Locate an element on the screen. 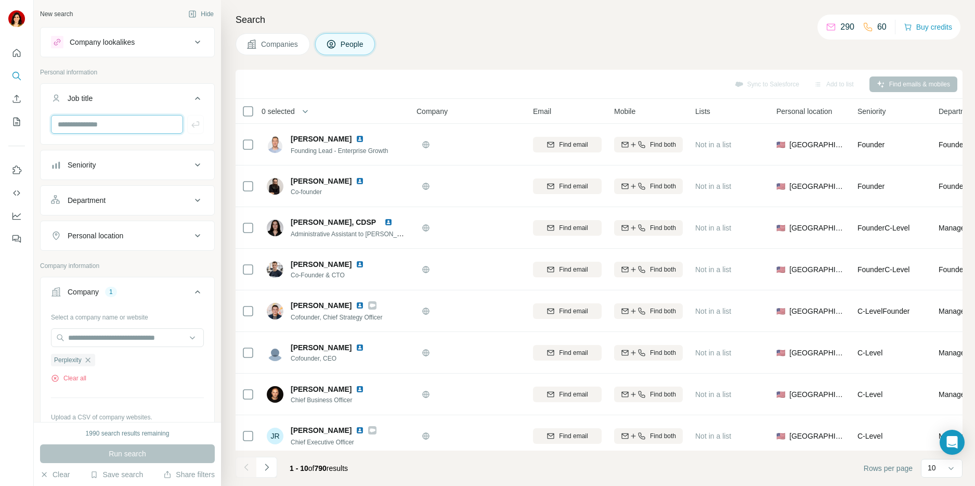 The height and width of the screenshot is (486, 975). button: Clear all is located at coordinates (69, 378).